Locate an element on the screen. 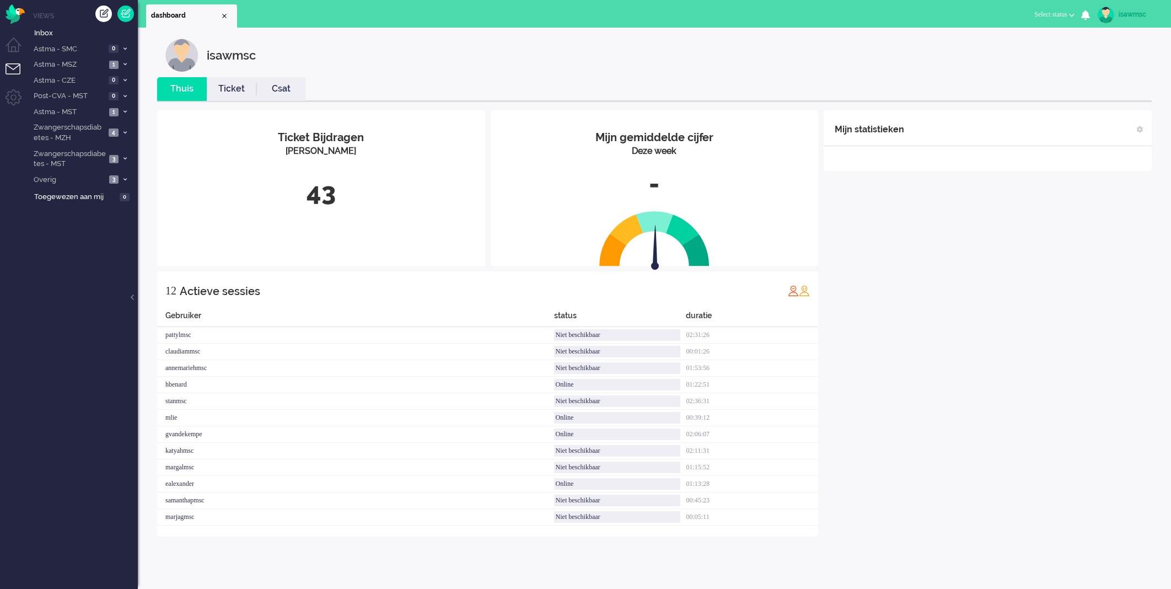 The height and width of the screenshot is (589, 1171). div: 01:13:28 is located at coordinates (752, 484).